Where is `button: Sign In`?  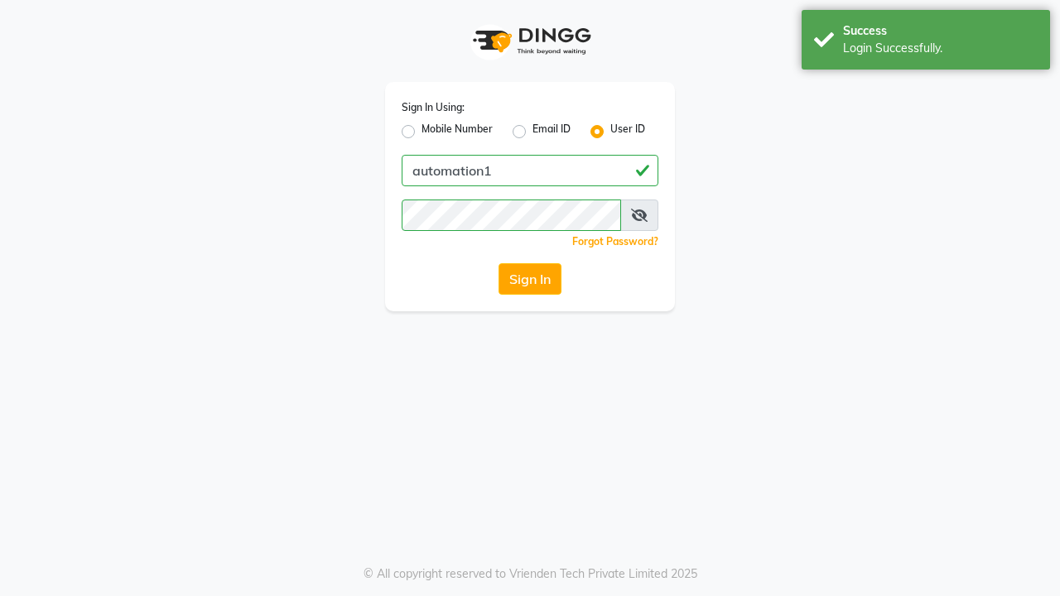 button: Sign In is located at coordinates (530, 279).